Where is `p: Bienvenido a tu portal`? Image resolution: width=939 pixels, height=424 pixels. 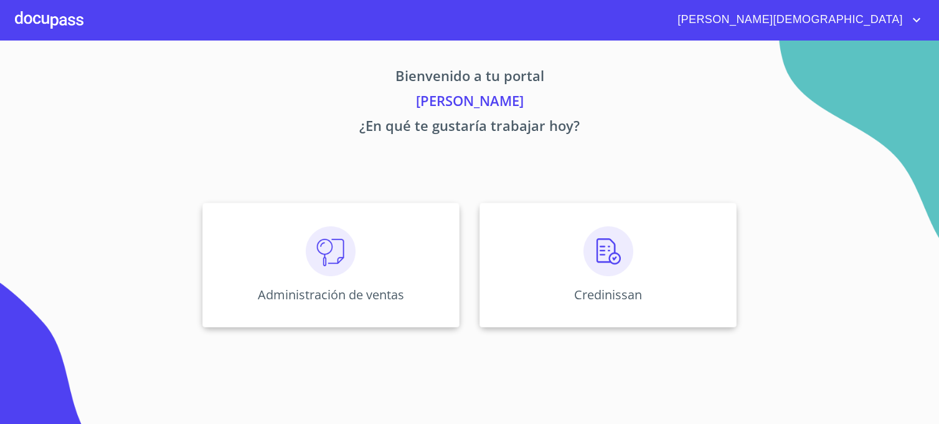 p: Bienvenido a tu portal is located at coordinates (470, 78).